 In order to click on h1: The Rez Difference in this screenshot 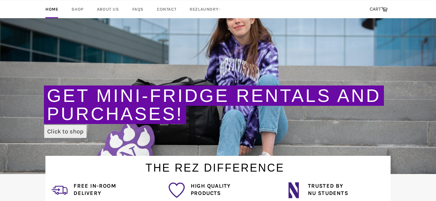, I will do `click(215, 165)`.